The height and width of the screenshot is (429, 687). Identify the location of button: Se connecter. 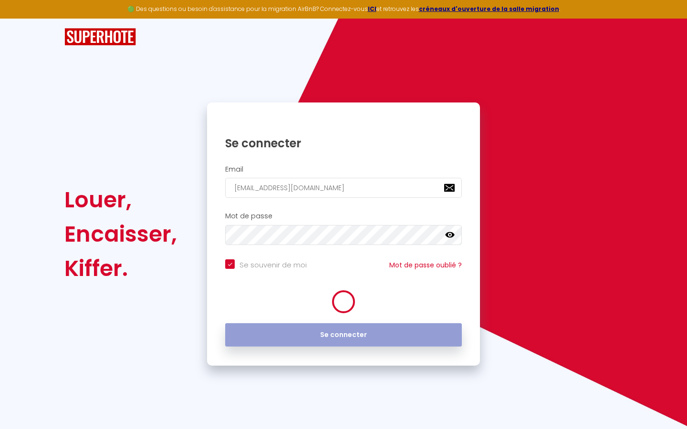
(343, 335).